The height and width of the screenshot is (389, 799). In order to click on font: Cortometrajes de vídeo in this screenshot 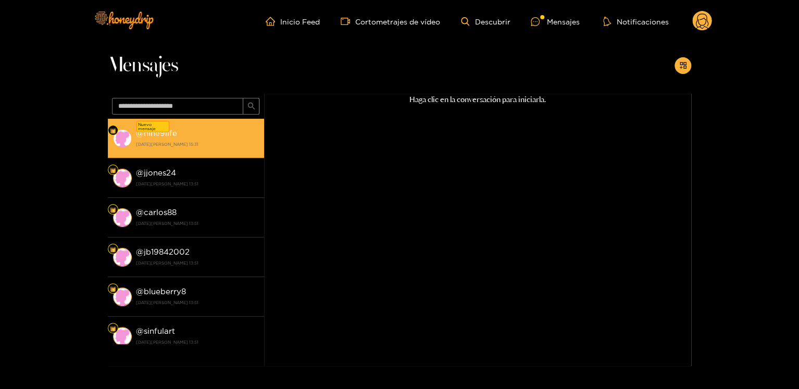, I will do `click(397, 21)`.